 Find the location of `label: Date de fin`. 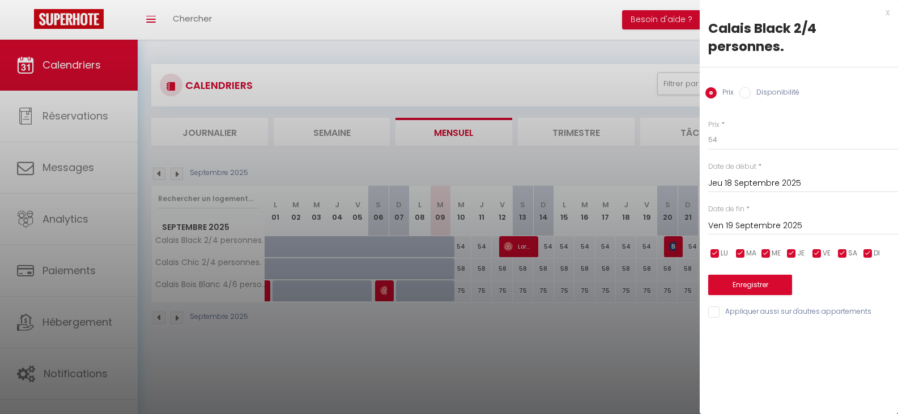

label: Date de fin is located at coordinates (726, 209).